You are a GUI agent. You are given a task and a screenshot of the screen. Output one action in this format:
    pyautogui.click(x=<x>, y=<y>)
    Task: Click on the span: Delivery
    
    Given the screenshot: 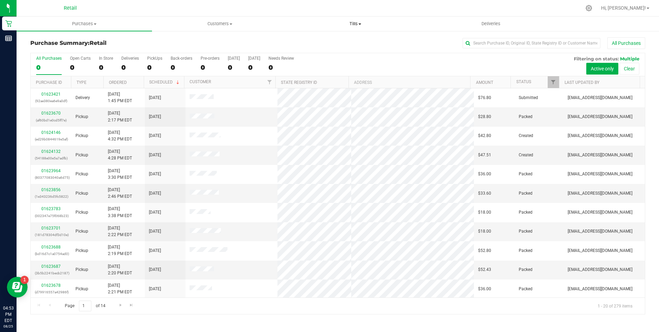 What is the action you would take?
    pyautogui.click(x=83, y=98)
    